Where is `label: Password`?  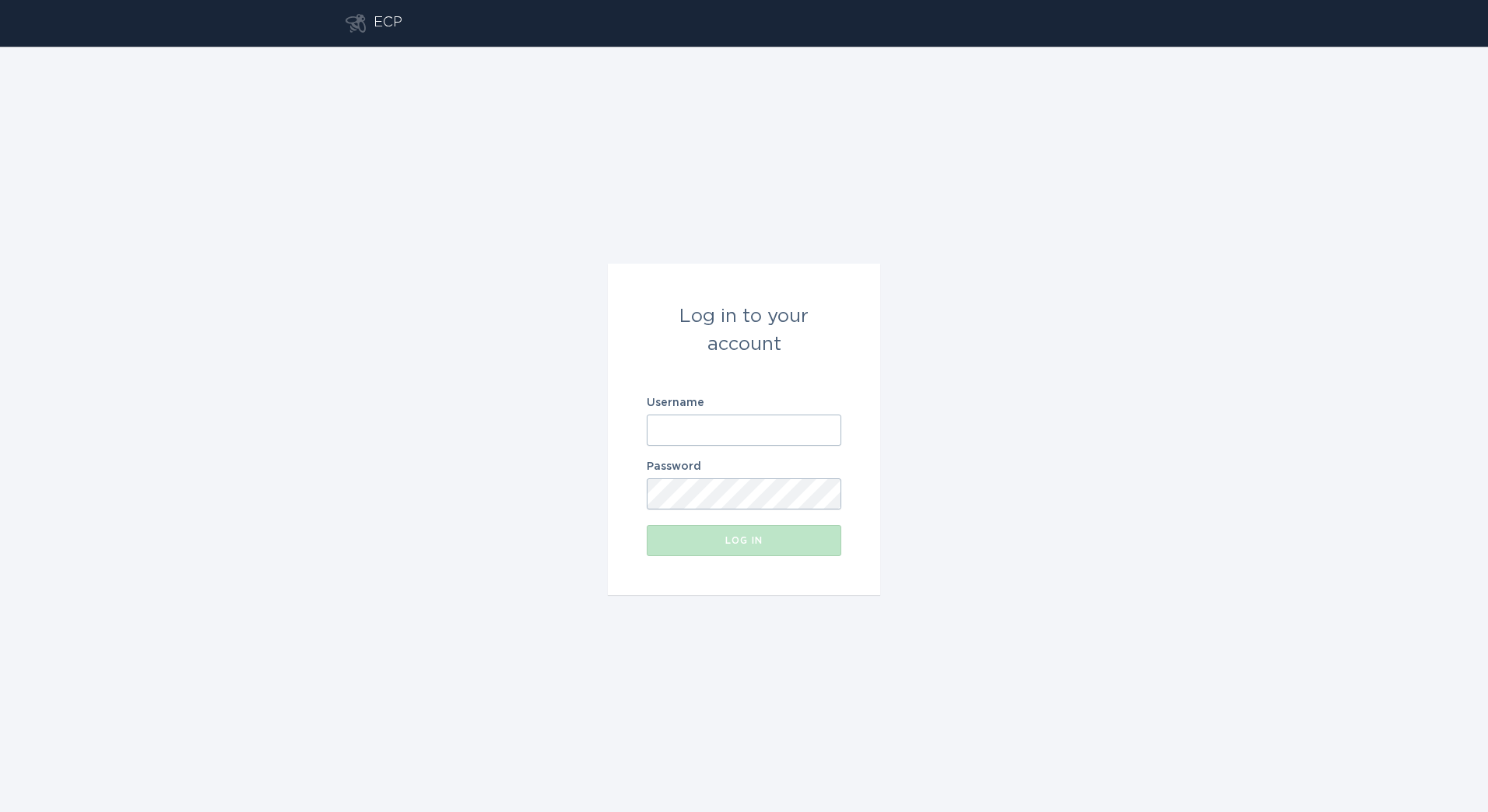 label: Password is located at coordinates (744, 466).